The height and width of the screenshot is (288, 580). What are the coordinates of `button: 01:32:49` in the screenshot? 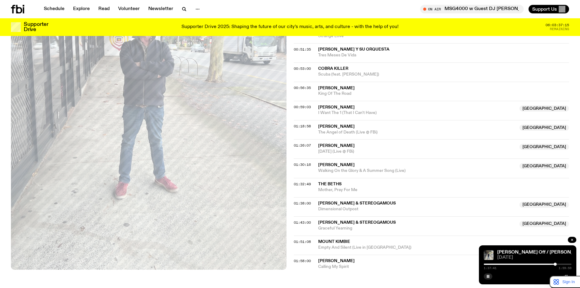 It's located at (302, 184).